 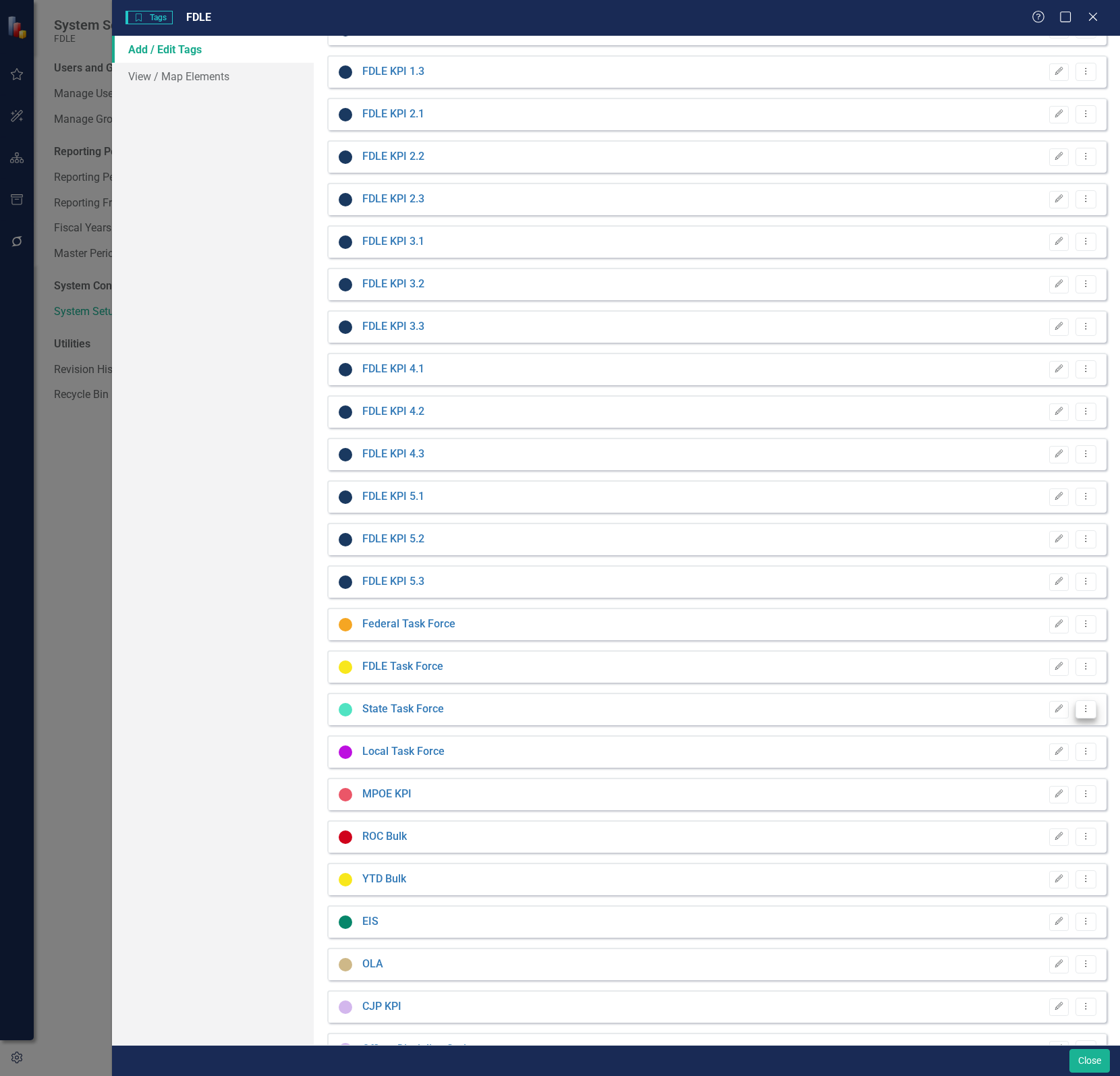 I want to click on a: FDLE KPI 2.2, so click(x=393, y=156).